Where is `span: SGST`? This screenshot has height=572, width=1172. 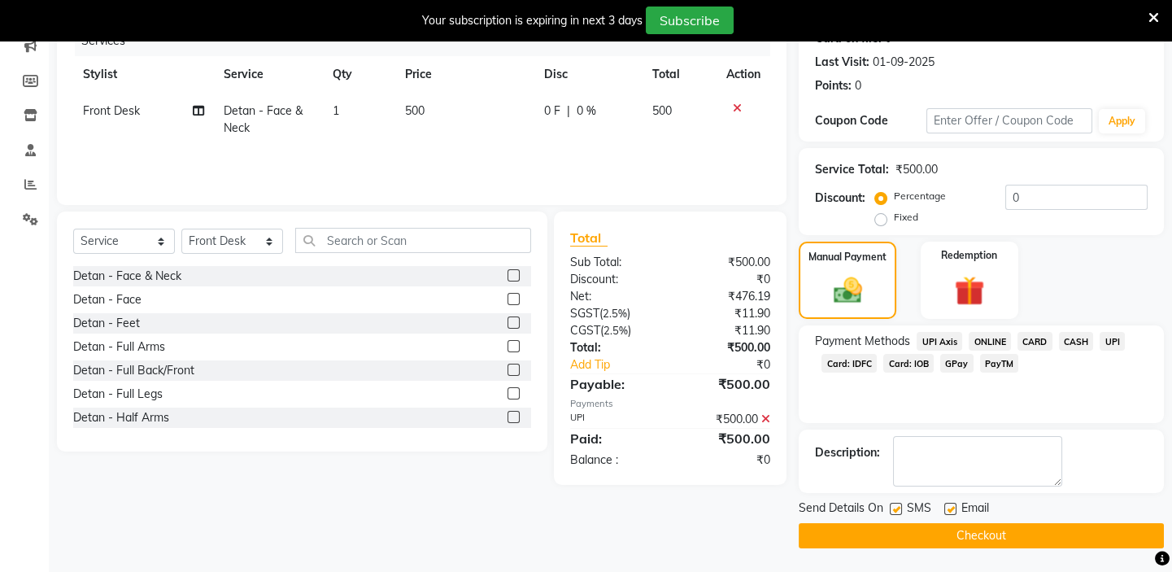 span: SGST is located at coordinates (585, 313).